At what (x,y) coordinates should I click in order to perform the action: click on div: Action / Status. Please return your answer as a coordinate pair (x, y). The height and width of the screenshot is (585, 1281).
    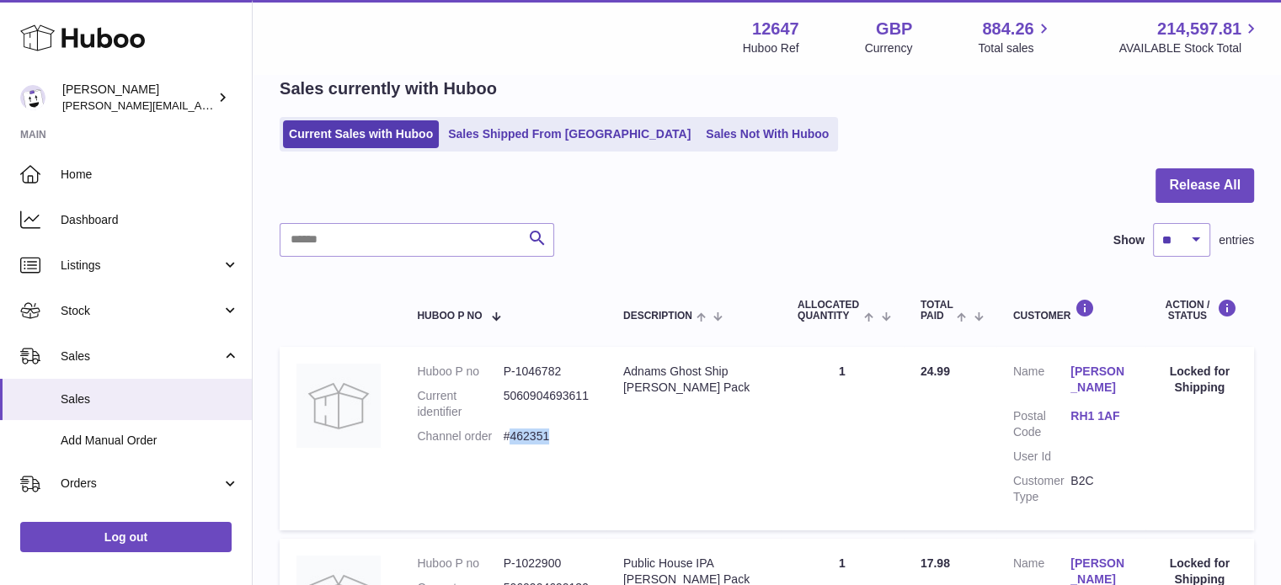
    Looking at the image, I should click on (1199, 310).